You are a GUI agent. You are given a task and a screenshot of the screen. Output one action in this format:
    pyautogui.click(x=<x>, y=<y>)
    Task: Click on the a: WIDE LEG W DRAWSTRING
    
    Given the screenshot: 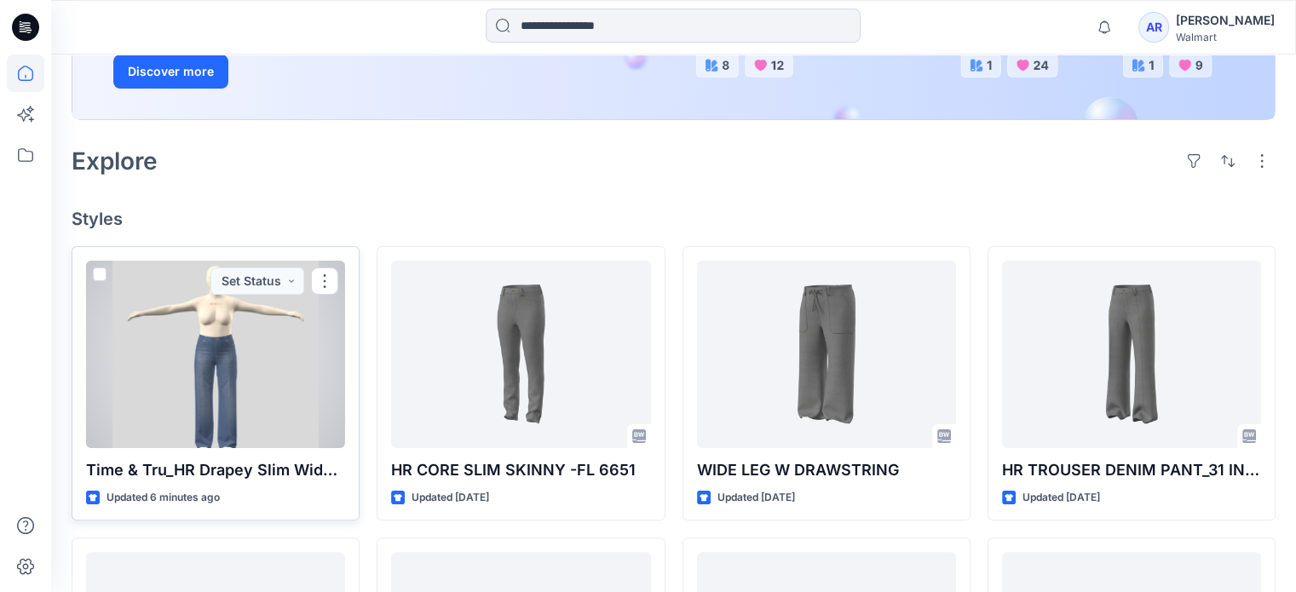 What is the action you would take?
    pyautogui.click(x=827, y=354)
    